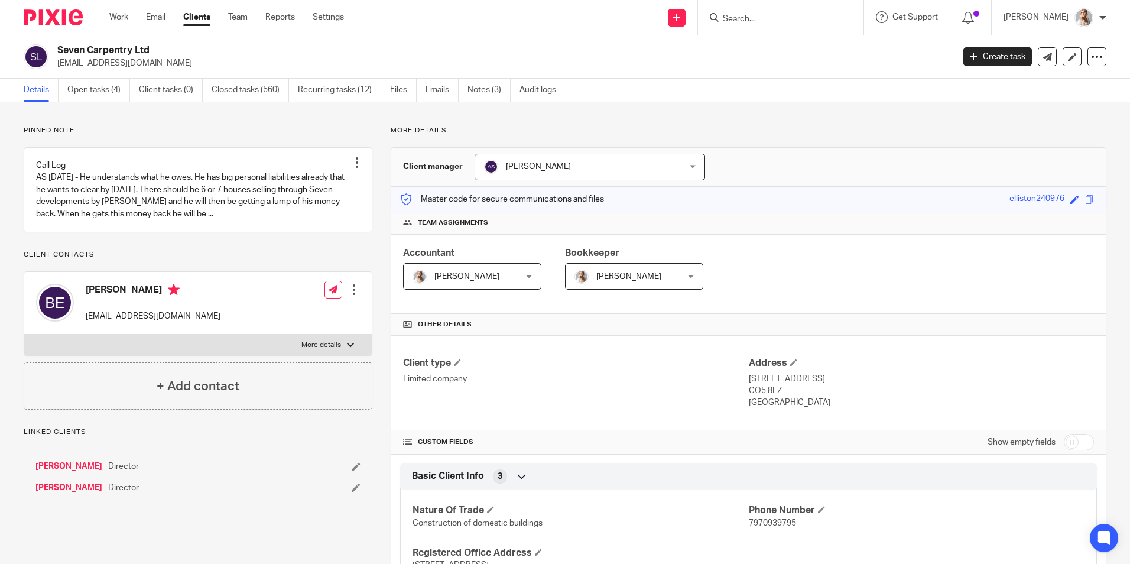 The image size is (1130, 564). What do you see at coordinates (53, 17) in the screenshot?
I see `img: Pixie` at bounding box center [53, 17].